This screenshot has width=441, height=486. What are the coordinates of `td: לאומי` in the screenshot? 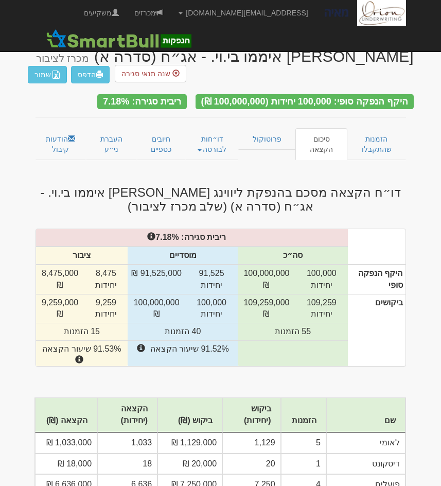 It's located at (366, 443).